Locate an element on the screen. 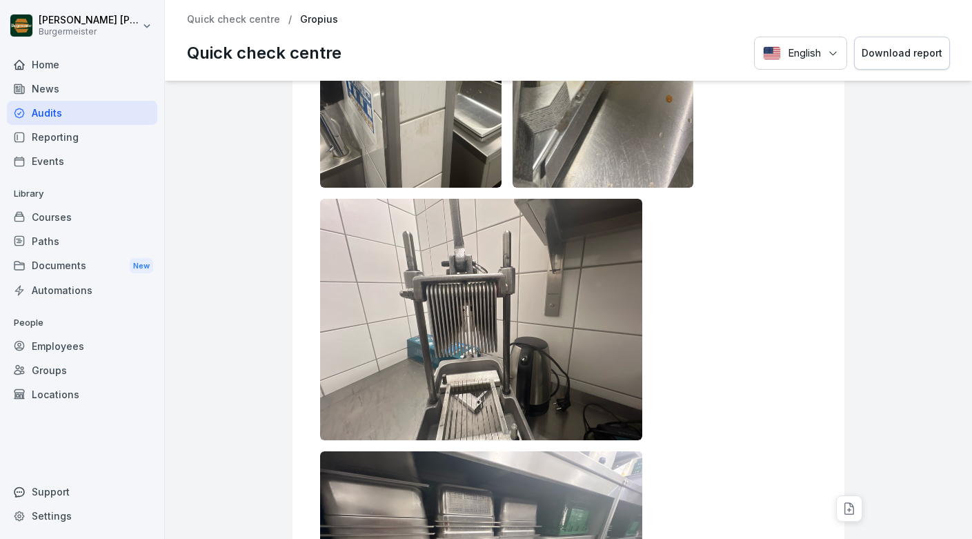 This screenshot has height=539, width=972. p: Library is located at coordinates (82, 194).